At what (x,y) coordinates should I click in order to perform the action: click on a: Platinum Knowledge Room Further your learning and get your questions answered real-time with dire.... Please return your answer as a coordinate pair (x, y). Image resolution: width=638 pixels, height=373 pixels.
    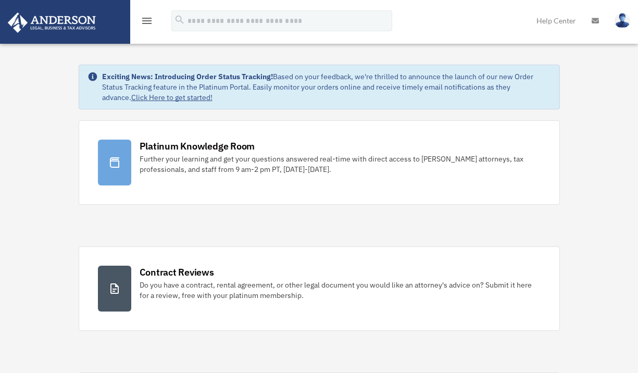
    Looking at the image, I should click on (319, 163).